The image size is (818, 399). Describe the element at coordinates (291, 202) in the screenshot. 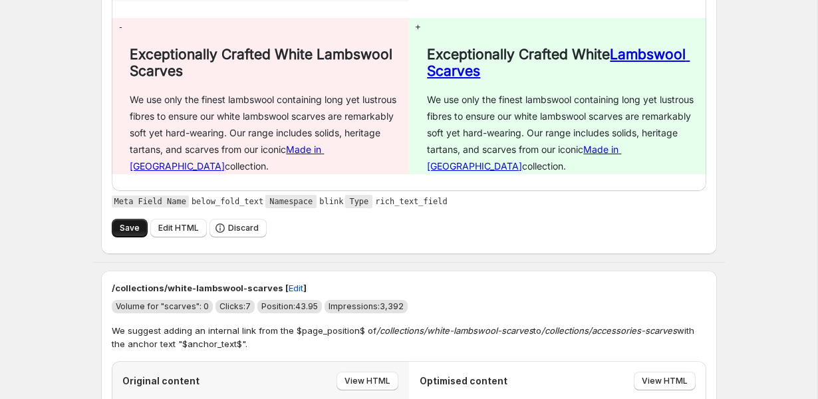

I see `code: Namespace` at that location.